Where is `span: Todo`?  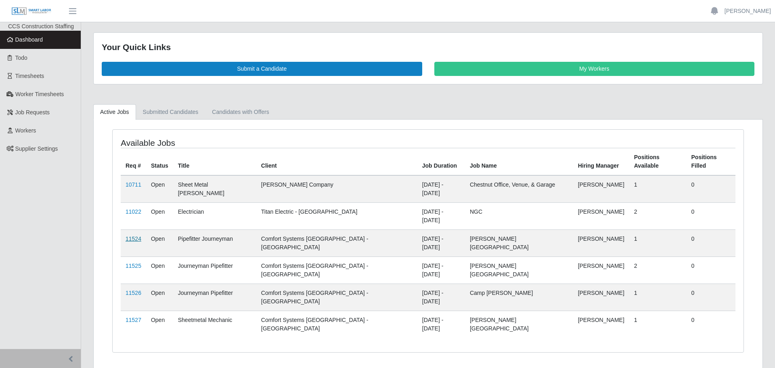 span: Todo is located at coordinates (21, 58).